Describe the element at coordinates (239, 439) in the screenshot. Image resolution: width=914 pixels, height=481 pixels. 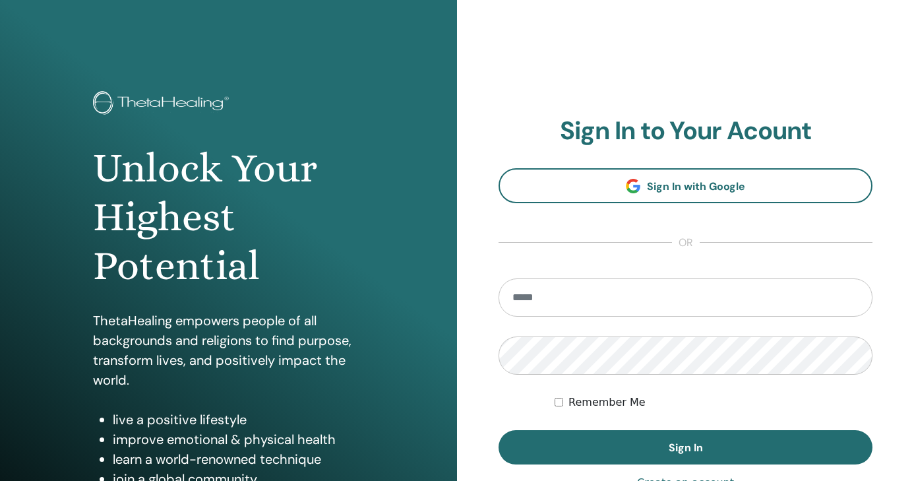
I see `li: improve emotional & physical health` at that location.